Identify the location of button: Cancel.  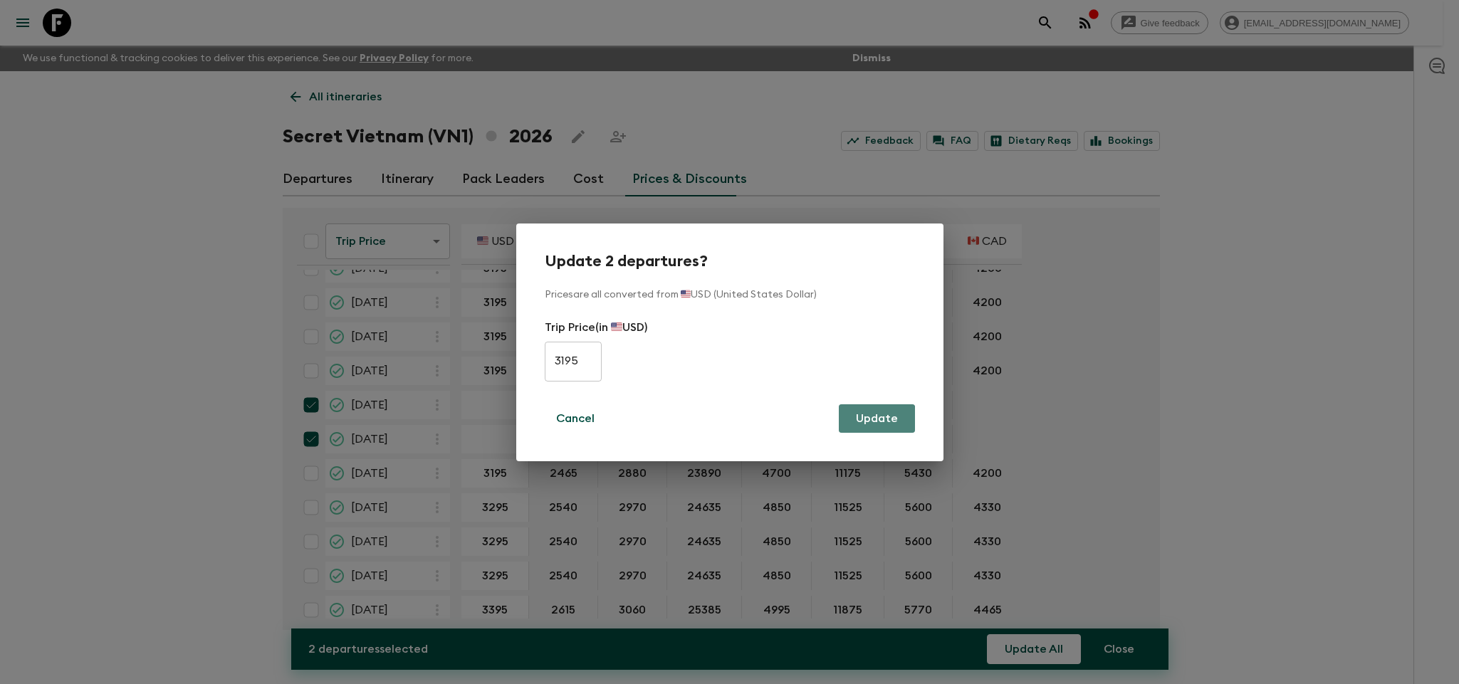
(575, 419).